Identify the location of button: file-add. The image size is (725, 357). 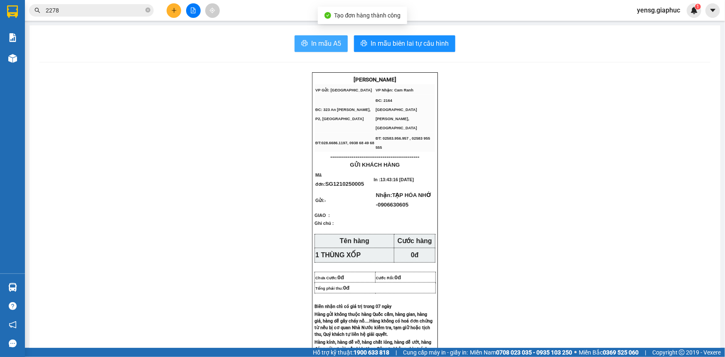
(193, 10).